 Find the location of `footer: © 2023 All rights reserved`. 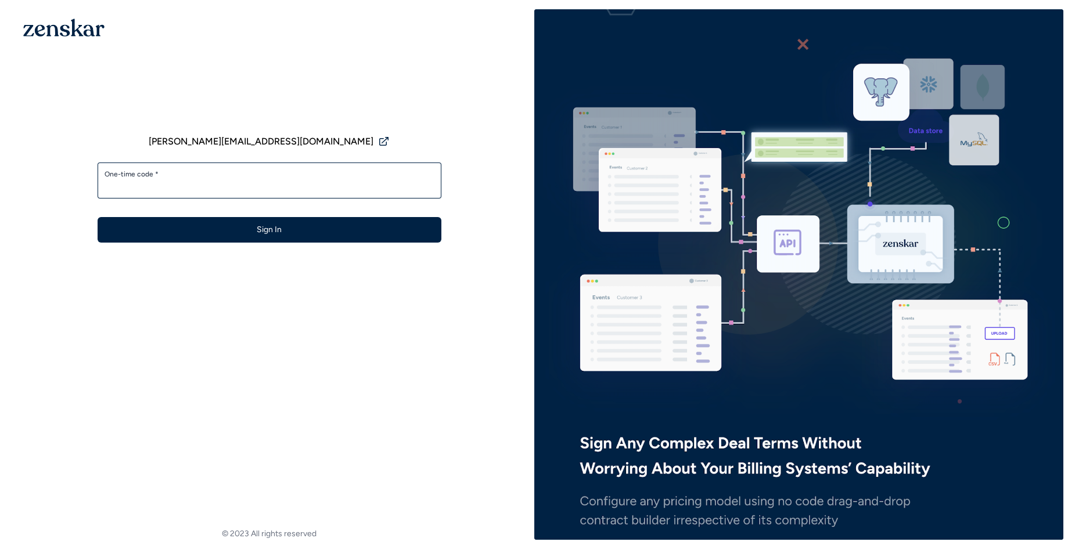

footer: © 2023 All rights reserved is located at coordinates (269, 534).